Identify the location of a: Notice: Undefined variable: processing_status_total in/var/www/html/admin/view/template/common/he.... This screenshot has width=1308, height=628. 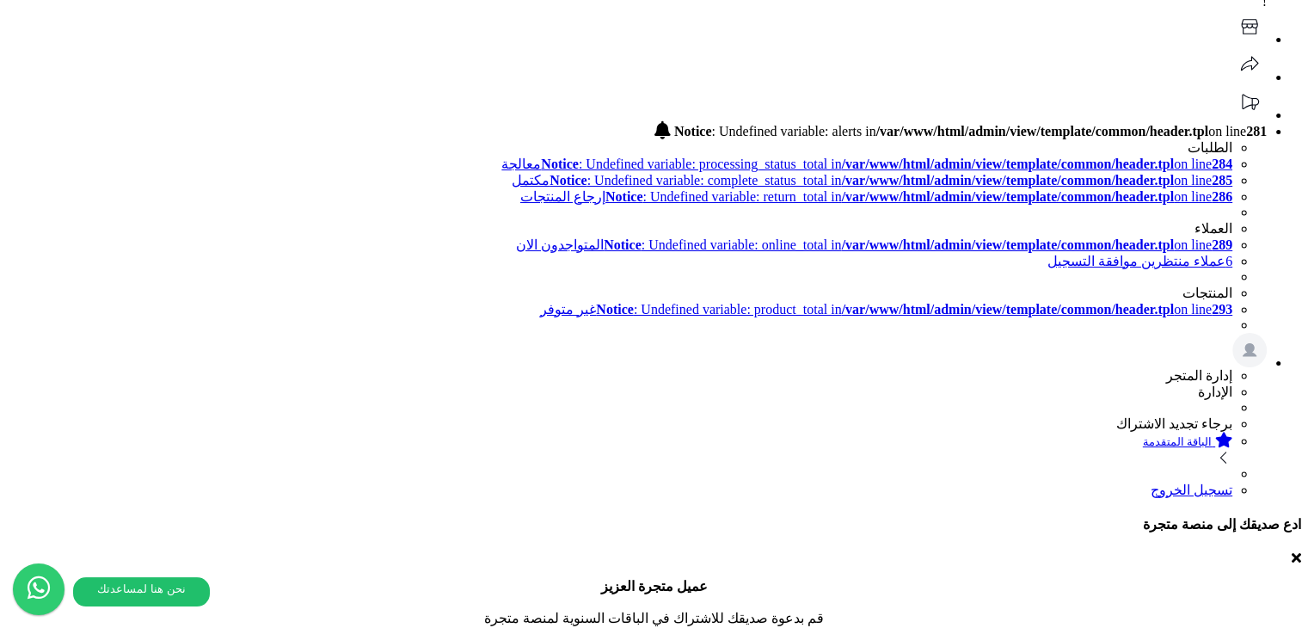
(619, 163).